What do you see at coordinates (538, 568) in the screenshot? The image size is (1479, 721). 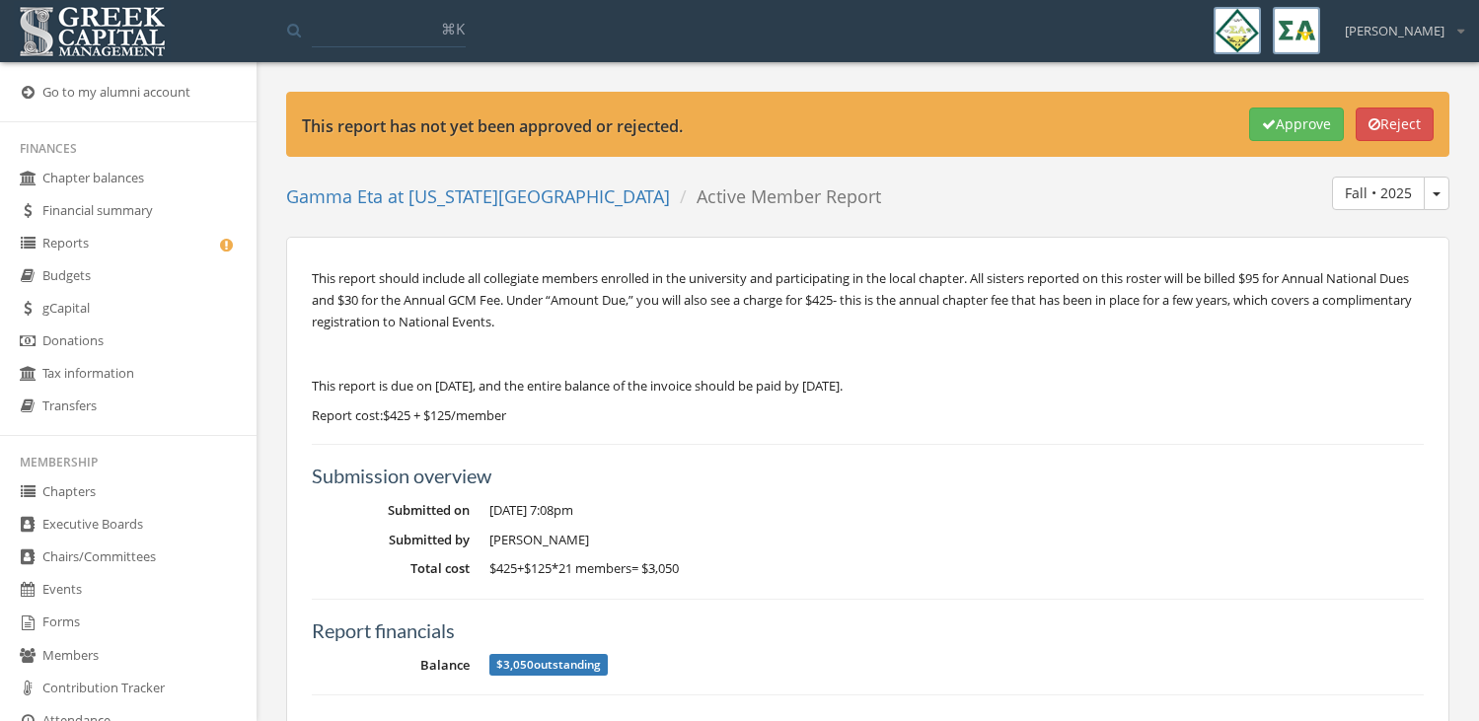 I see `span: $125` at bounding box center [538, 568].